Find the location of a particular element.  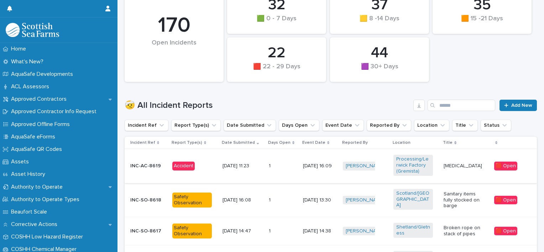

p: Title is located at coordinates (447, 143).